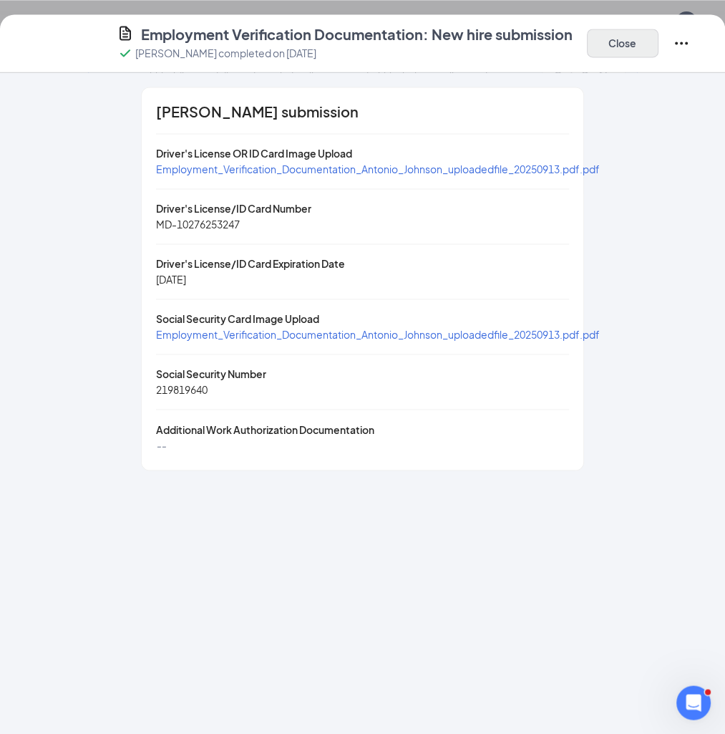 Image resolution: width=725 pixels, height=734 pixels. I want to click on span: Driver's License OR ID Card Image Upload, so click(254, 153).